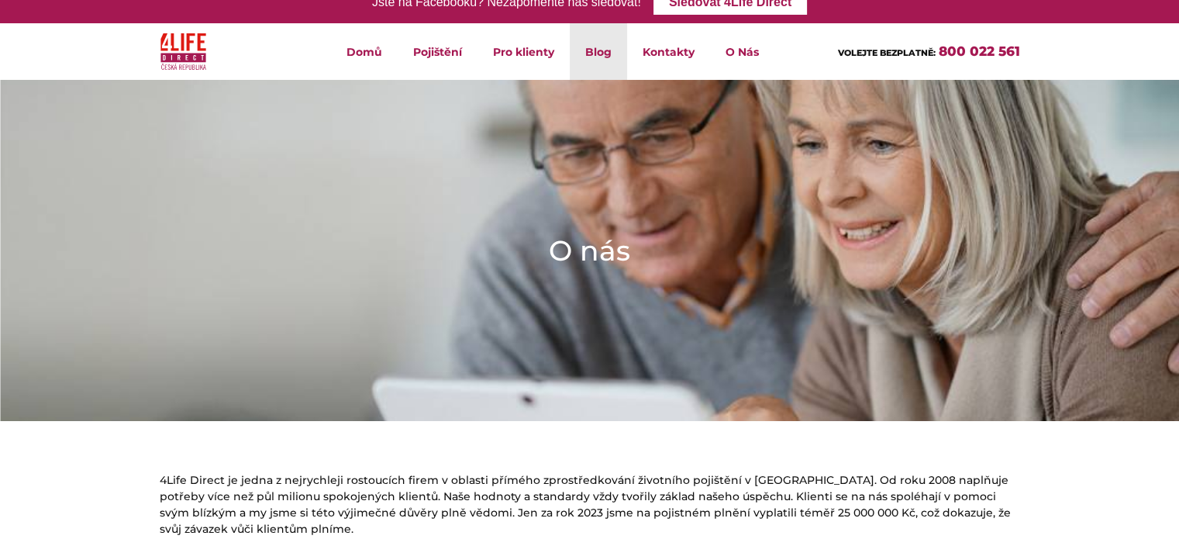 Image resolution: width=1179 pixels, height=539 pixels. I want to click on h1: O nás, so click(589, 250).